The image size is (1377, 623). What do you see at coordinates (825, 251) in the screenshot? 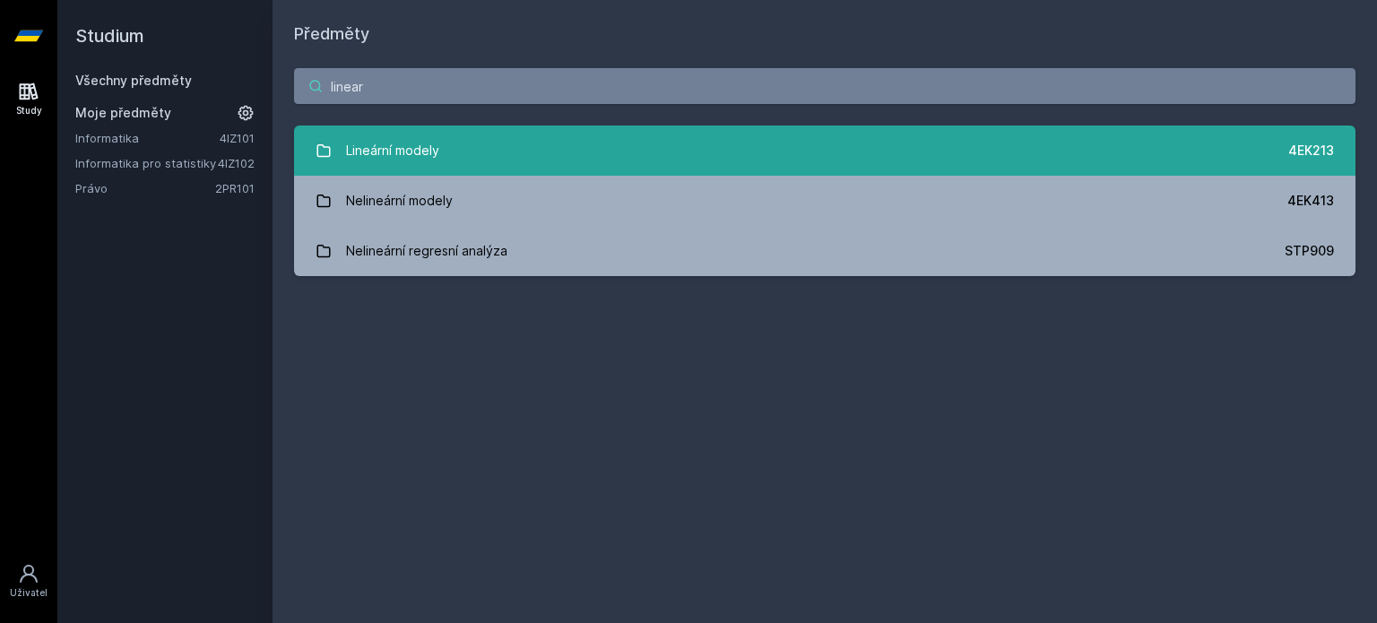
I see `a: Nelineární regresní analýza STP909` at bounding box center [825, 251].